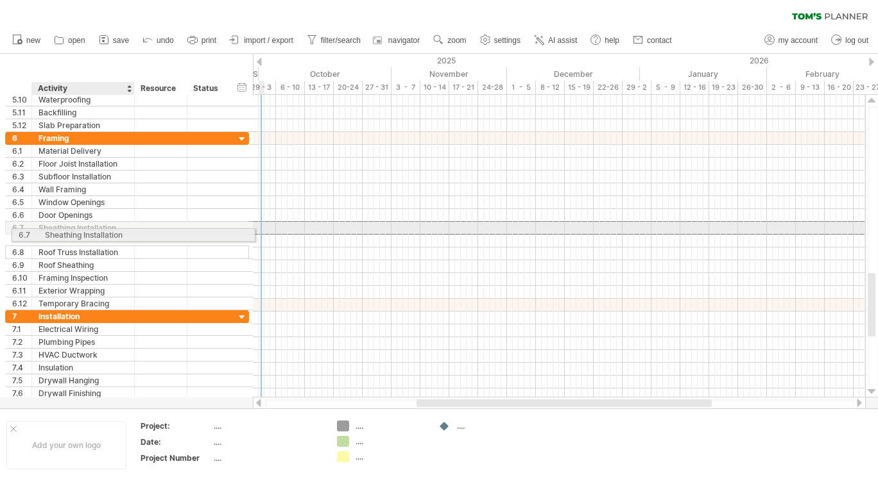 This screenshot has width=878, height=482. What do you see at coordinates (70, 40) in the screenshot?
I see `a: open` at bounding box center [70, 40].